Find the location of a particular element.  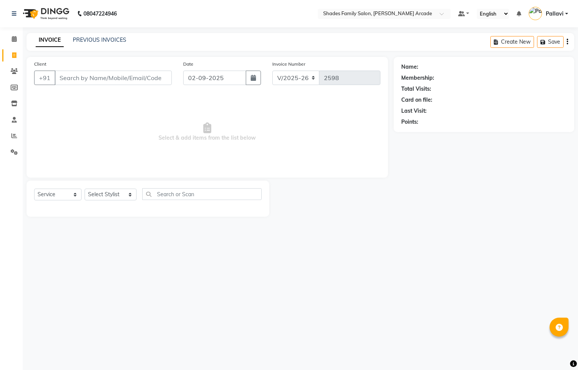

div: Points: is located at coordinates (409, 122).